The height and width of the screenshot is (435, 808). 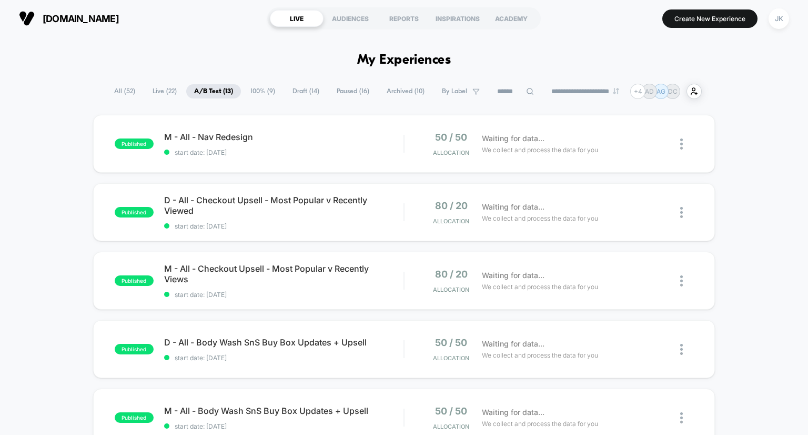 I want to click on span: M - All - Checkout Upsell - Most Popular v Recently Views, so click(x=284, y=274).